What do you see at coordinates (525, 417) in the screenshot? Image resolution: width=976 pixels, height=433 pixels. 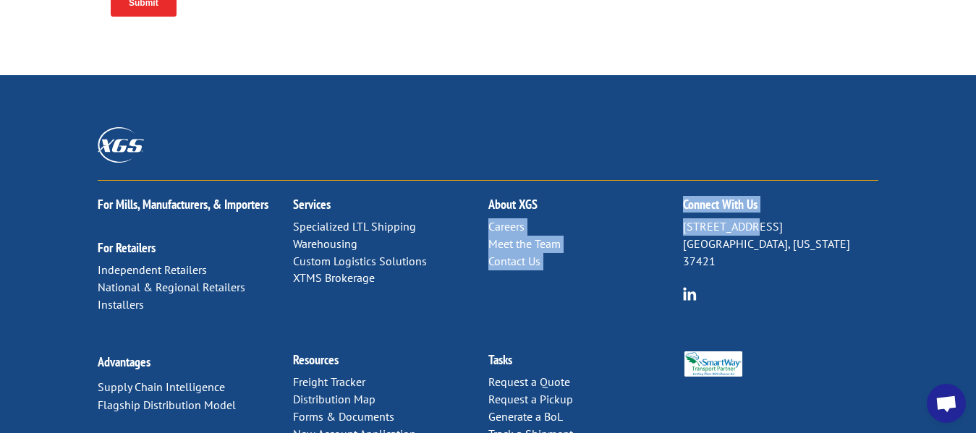 I see `a: Generate a BoL` at bounding box center [525, 417].